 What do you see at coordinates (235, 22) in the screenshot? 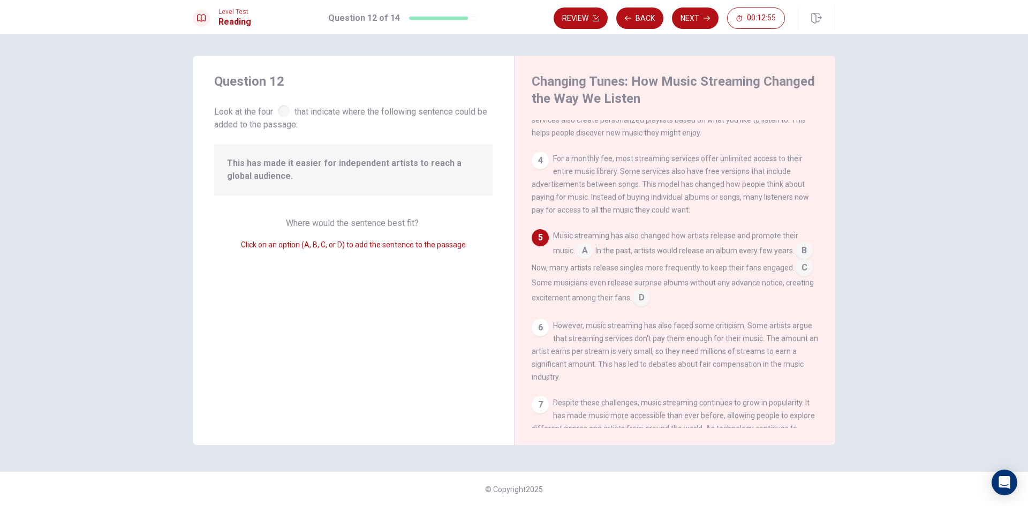
I see `h1: Reading` at bounding box center [235, 22].